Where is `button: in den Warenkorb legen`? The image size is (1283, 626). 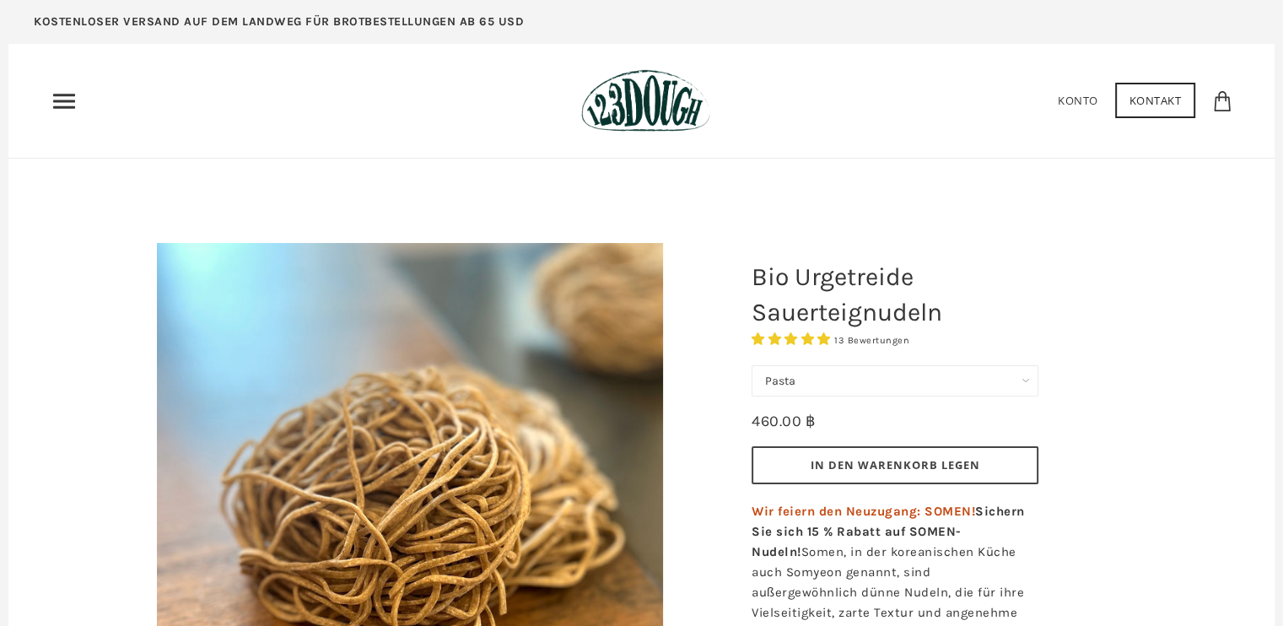
button: in den Warenkorb legen is located at coordinates (895, 465).